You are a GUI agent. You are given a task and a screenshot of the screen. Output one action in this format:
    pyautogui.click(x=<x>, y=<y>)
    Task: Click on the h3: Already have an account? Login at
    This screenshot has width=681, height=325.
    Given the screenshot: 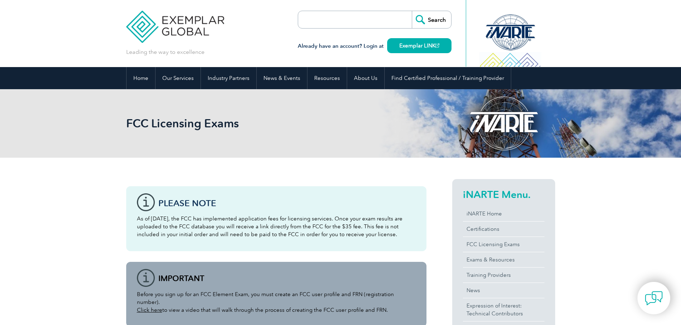 What is the action you would take?
    pyautogui.click(x=374, y=46)
    